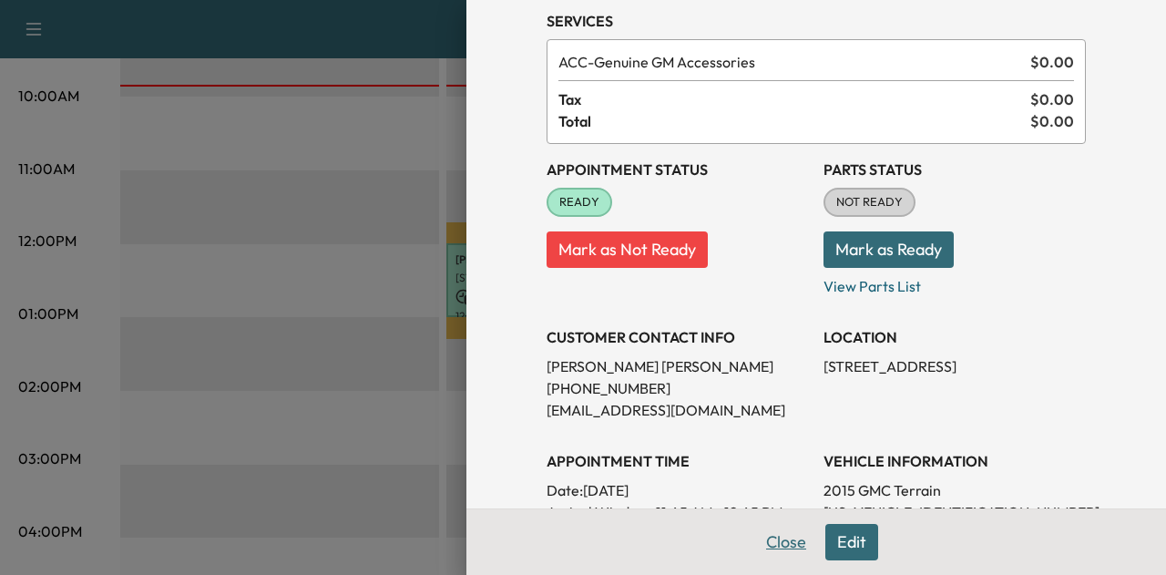 The height and width of the screenshot is (575, 1166). What do you see at coordinates (627, 250) in the screenshot?
I see `button: Mark as Not Ready` at bounding box center [627, 250].